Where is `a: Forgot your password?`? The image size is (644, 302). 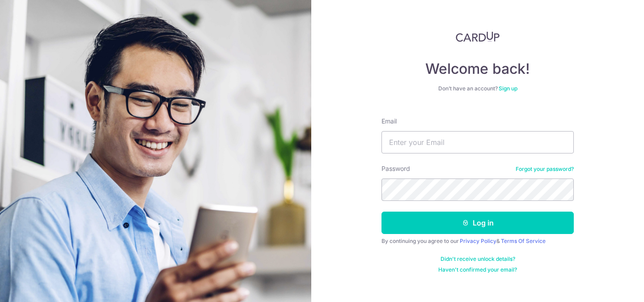 a: Forgot your password? is located at coordinates (545, 169).